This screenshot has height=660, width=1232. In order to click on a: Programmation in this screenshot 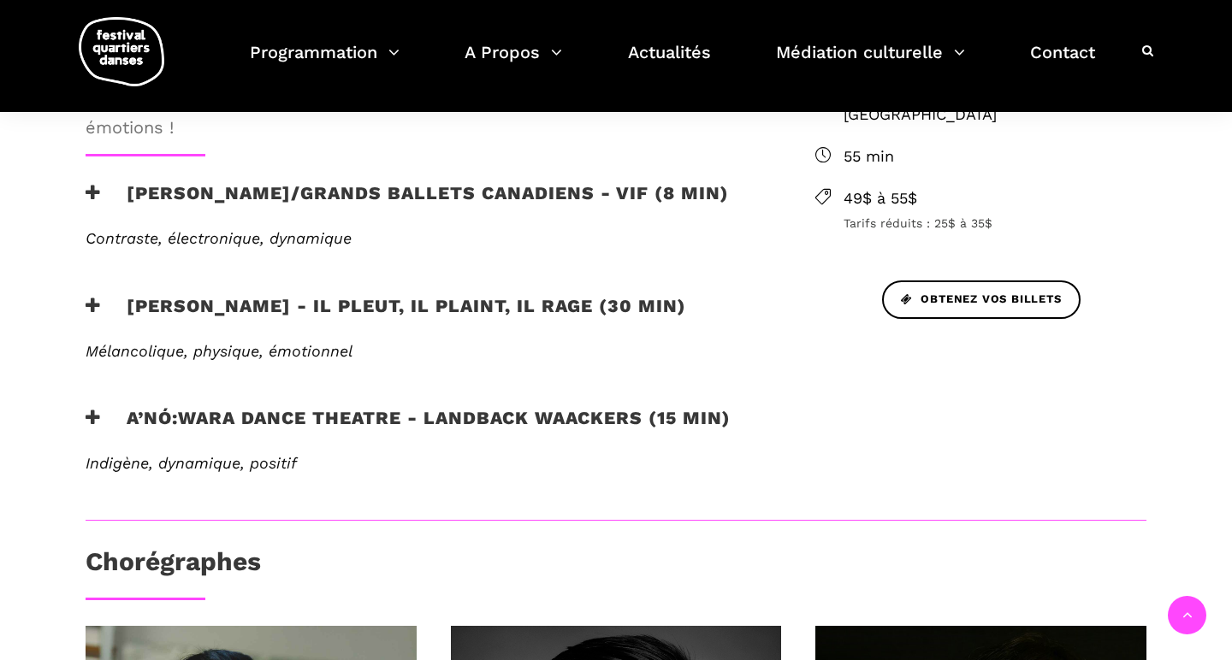, I will do `click(324, 62)`.